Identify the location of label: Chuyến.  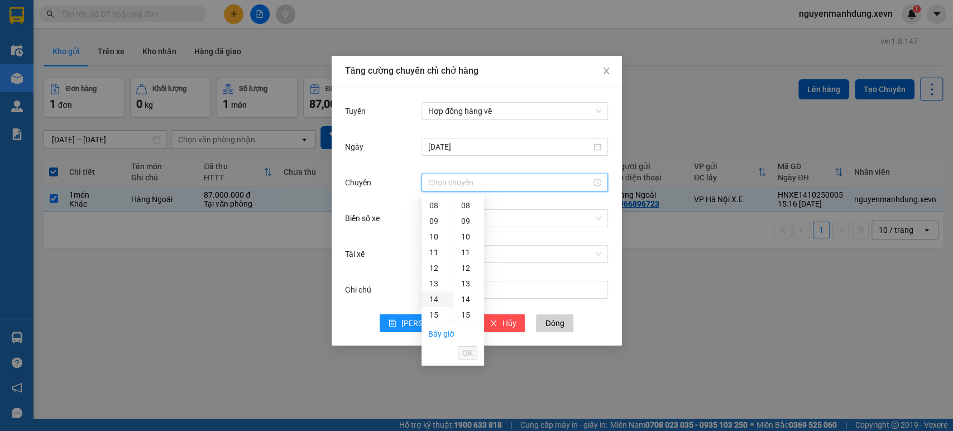
(361, 183).